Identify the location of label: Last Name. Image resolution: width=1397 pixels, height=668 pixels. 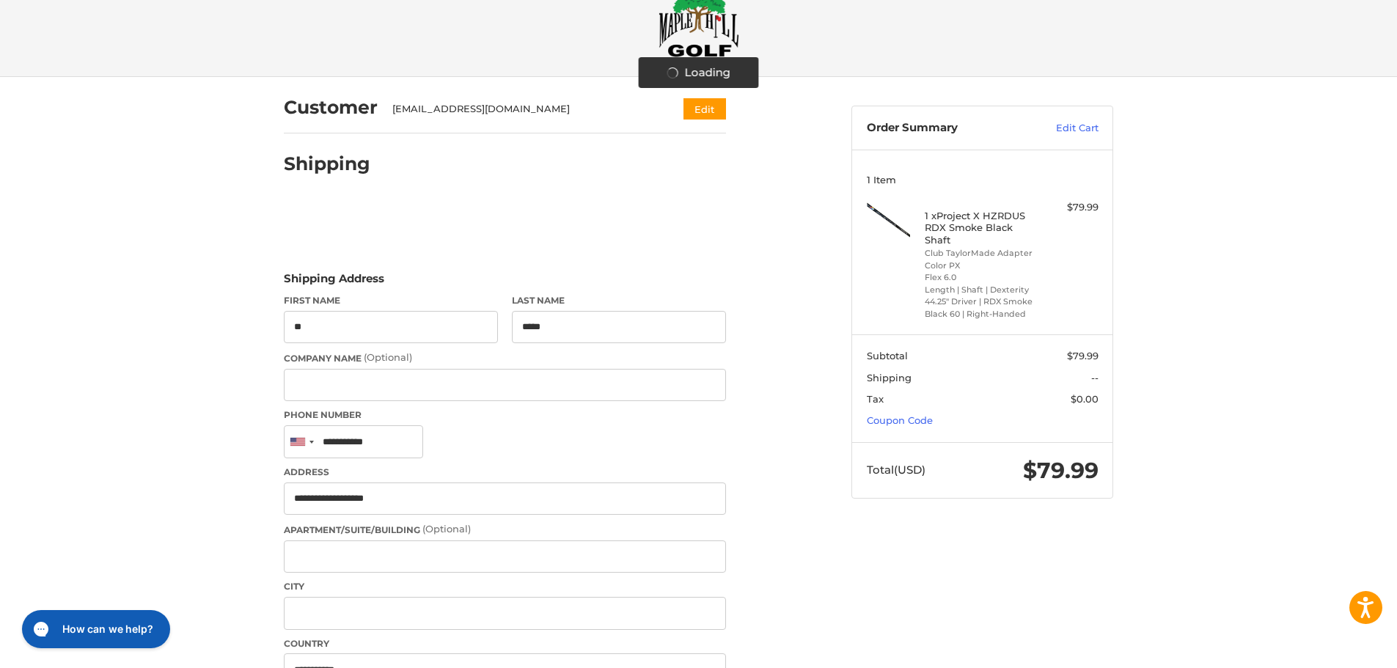
(619, 301).